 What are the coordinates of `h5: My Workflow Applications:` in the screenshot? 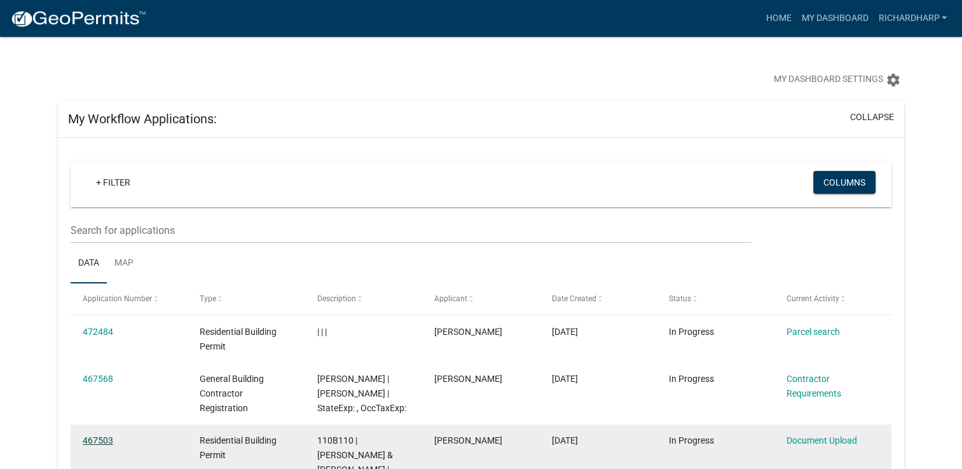 It's located at (142, 119).